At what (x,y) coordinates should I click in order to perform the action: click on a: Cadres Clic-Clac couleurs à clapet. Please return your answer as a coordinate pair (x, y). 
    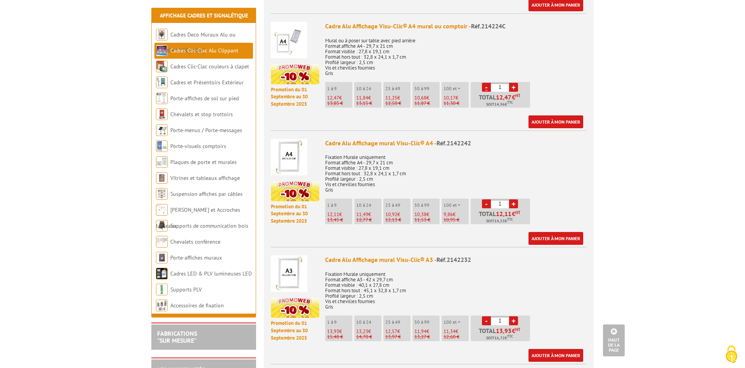
    Looking at the image, I should click on (210, 66).